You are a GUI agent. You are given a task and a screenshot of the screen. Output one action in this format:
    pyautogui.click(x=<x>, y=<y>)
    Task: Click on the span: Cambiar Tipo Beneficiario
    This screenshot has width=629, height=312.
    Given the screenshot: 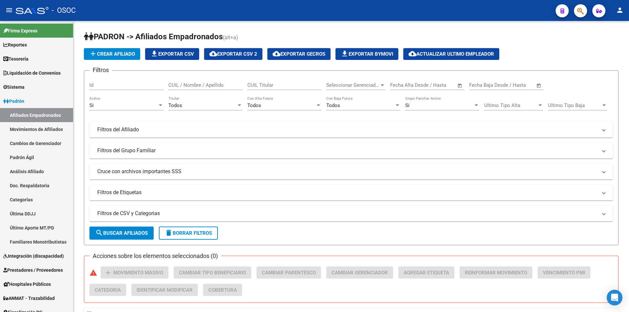 What is the action you would take?
    pyautogui.click(x=212, y=273)
    